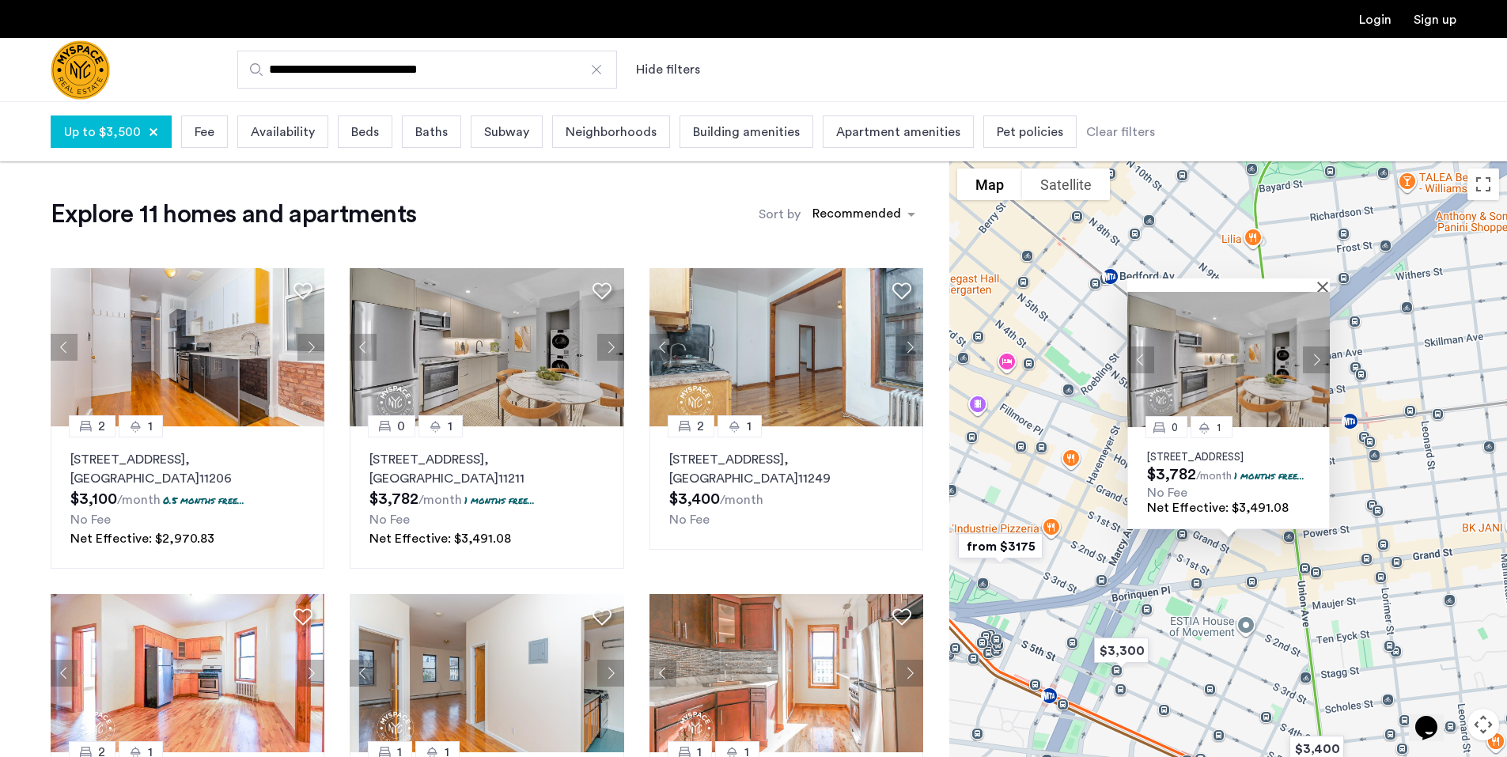  I want to click on img: 22_638155283019298992.jpeg, so click(187, 347).